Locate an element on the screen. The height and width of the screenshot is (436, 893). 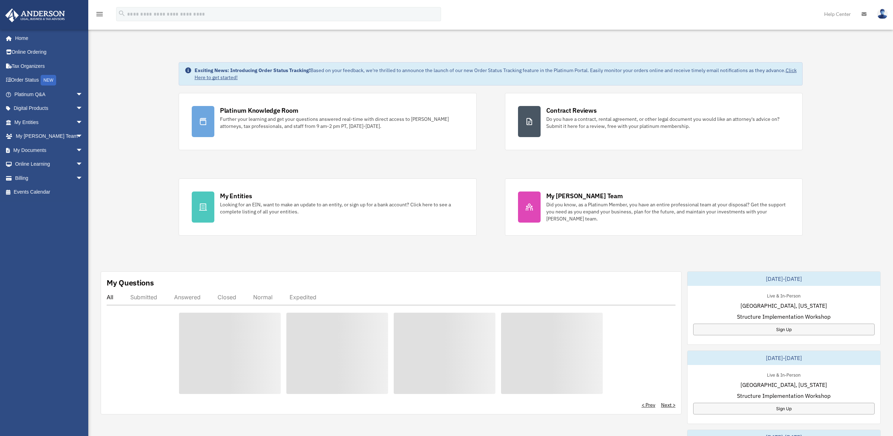
a: Digital Productsarrow_drop_down is located at coordinates (49, 108).